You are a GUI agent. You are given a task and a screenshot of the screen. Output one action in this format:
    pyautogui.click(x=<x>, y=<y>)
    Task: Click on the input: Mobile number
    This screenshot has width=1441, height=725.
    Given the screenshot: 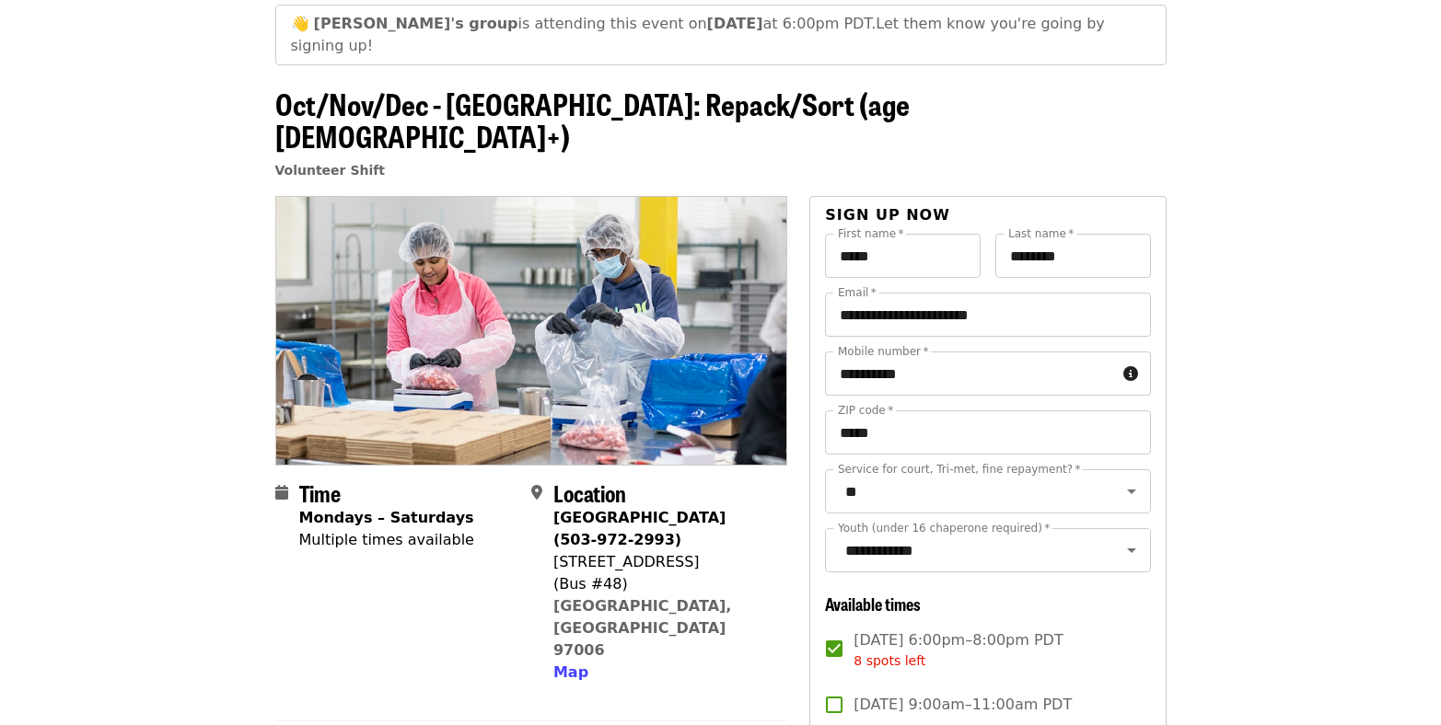 What is the action you would take?
    pyautogui.click(x=969, y=374)
    